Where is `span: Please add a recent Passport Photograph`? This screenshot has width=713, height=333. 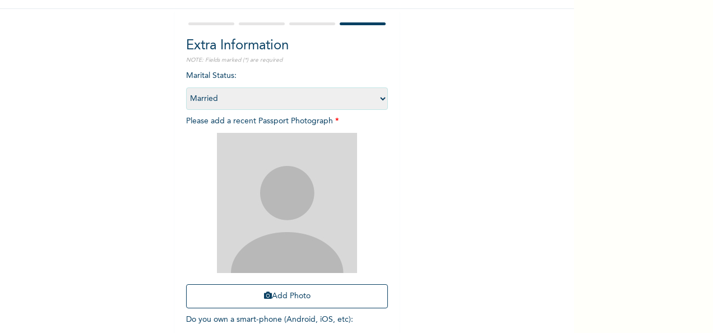
span: Please add a recent Passport Photograph is located at coordinates (287, 215).